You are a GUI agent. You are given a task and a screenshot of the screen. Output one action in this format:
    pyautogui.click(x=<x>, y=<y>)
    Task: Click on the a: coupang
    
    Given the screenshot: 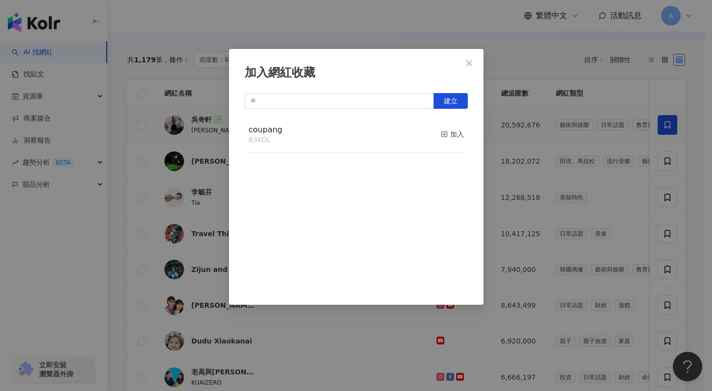 What is the action you would take?
    pyautogui.click(x=265, y=130)
    